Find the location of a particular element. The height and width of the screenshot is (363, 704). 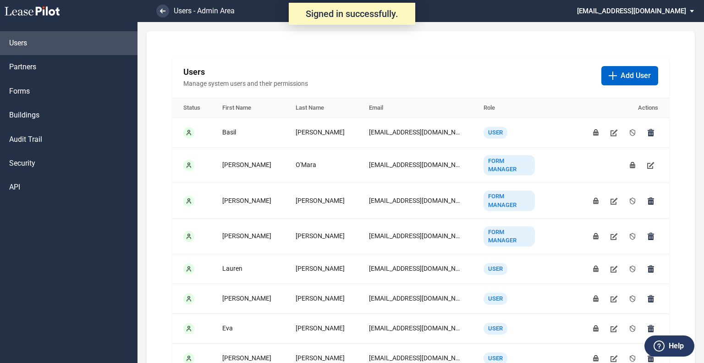

span: Audit Trail is located at coordinates (26, 139).